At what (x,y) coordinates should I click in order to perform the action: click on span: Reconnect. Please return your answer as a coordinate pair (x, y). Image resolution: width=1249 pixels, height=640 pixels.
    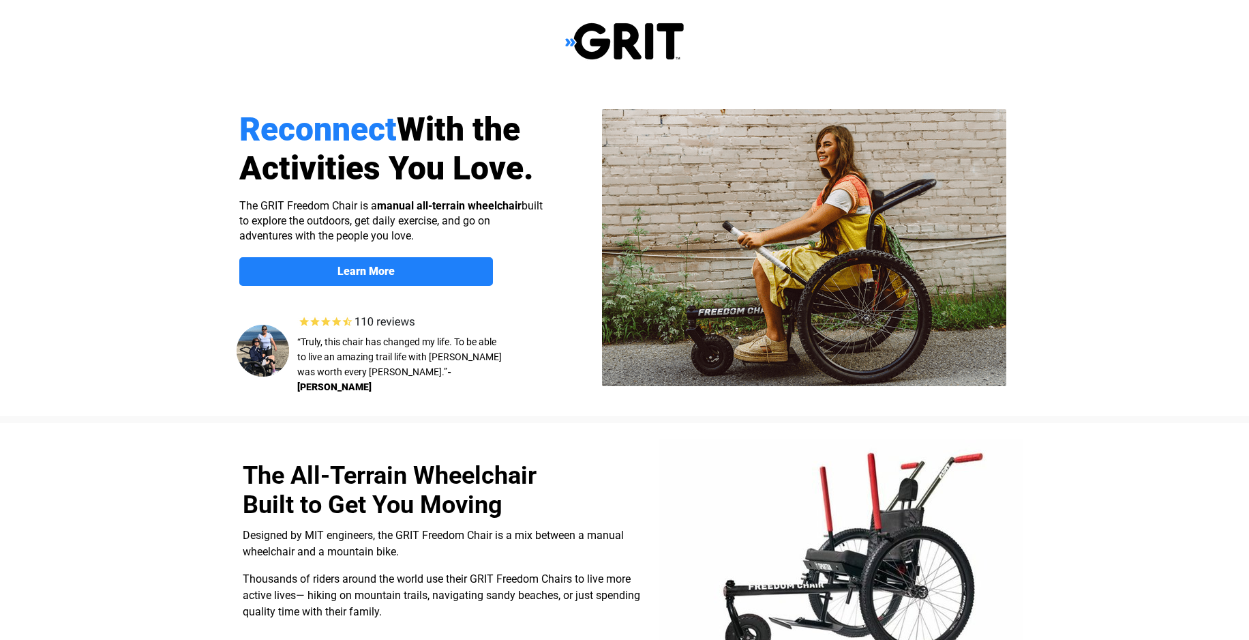
    Looking at the image, I should click on (318, 129).